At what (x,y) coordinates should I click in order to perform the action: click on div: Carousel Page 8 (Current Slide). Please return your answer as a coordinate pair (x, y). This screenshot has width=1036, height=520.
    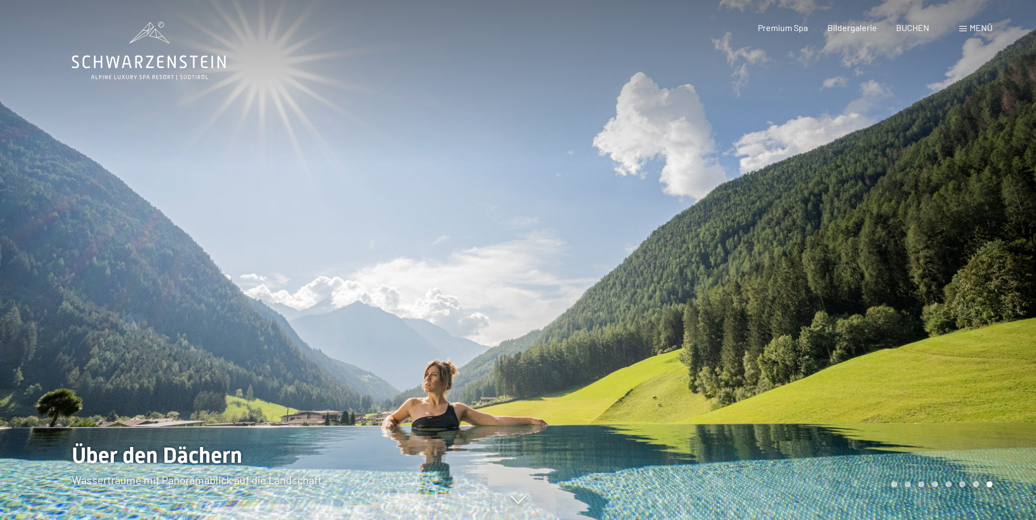
    Looking at the image, I should click on (989, 484).